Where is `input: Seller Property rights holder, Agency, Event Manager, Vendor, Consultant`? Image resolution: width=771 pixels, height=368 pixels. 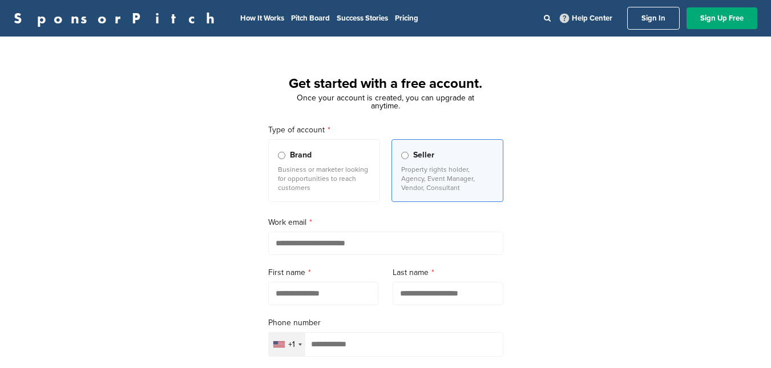
input: Seller Property rights holder, Agency, Event Manager, Vendor, Consultant is located at coordinates (405, 155).